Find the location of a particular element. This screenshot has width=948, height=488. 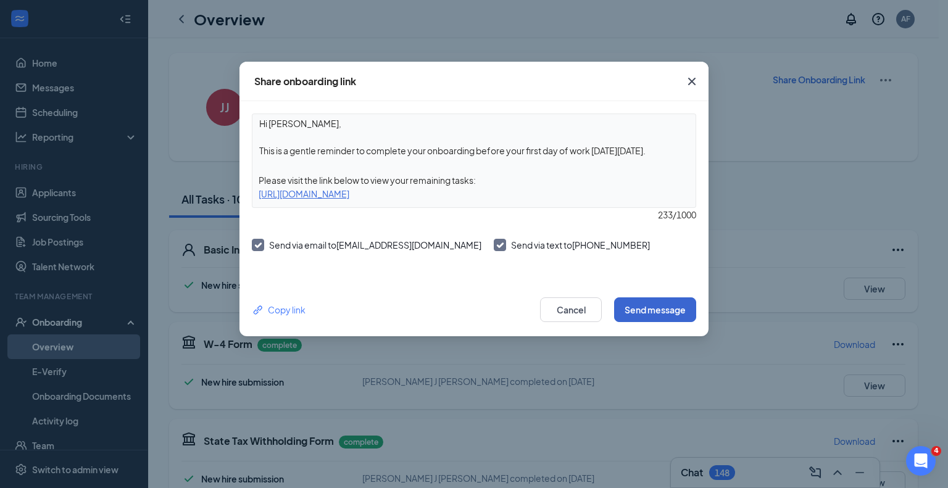

div: 233 / 1000 is located at coordinates (474, 215).